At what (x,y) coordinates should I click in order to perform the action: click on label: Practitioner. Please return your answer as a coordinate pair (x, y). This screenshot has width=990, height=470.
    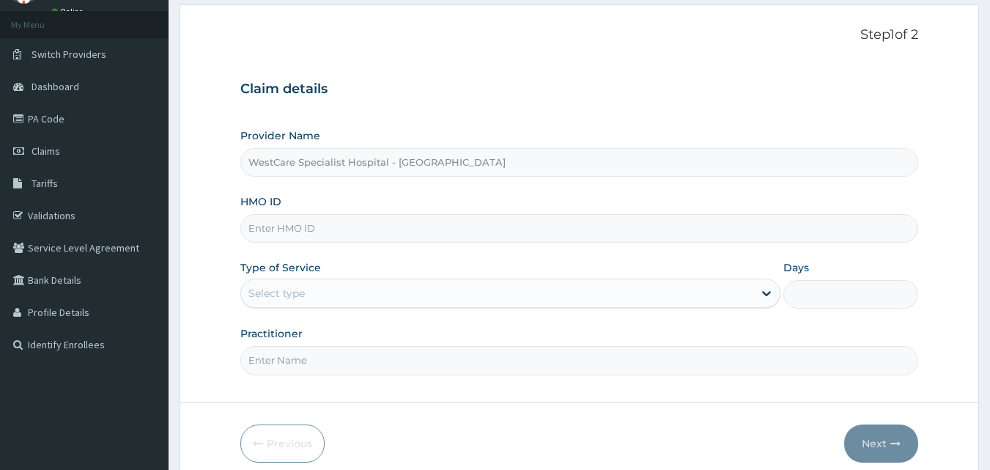
    Looking at the image, I should click on (271, 333).